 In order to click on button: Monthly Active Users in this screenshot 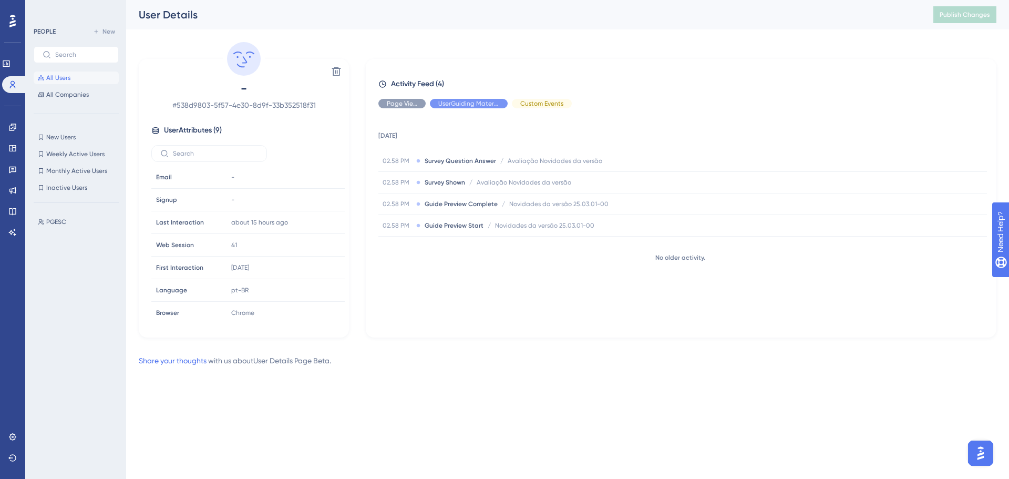, I will do `click(76, 171)`.